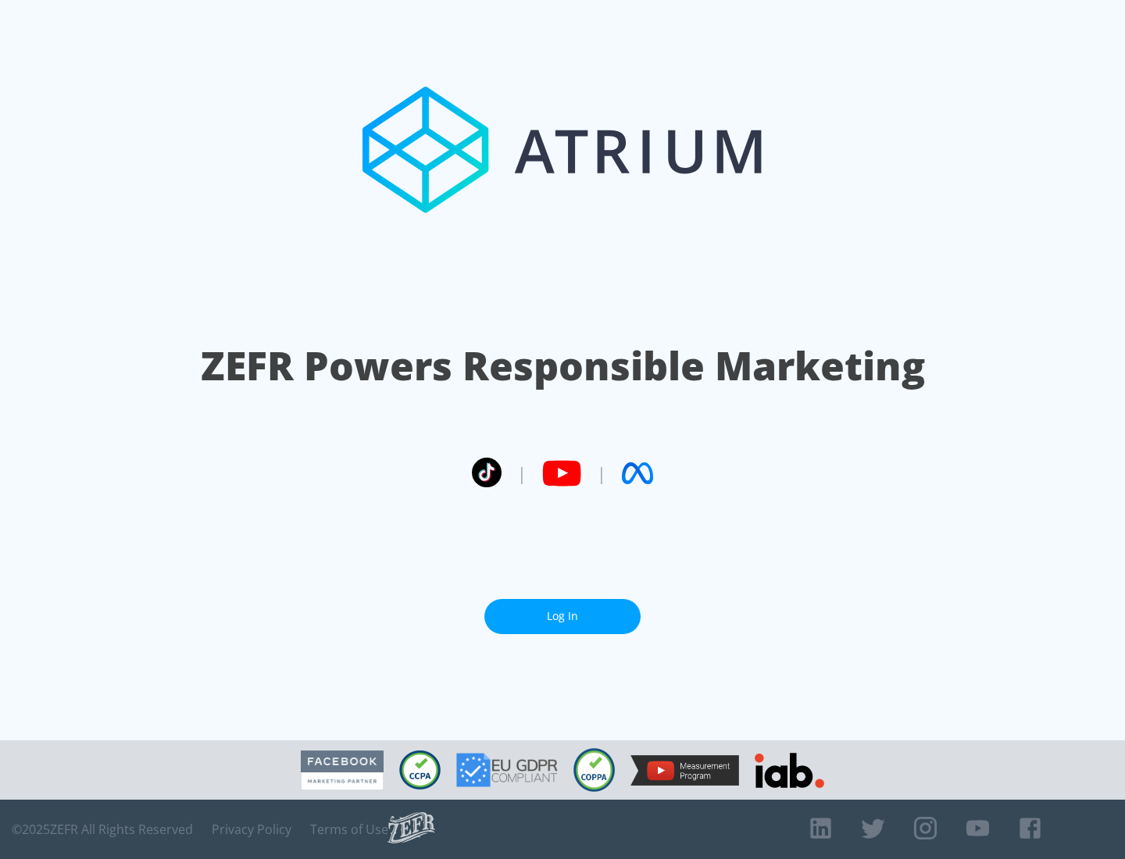 The image size is (1125, 859). Describe the element at coordinates (419, 770) in the screenshot. I see `img: CCPA Compliant` at that location.